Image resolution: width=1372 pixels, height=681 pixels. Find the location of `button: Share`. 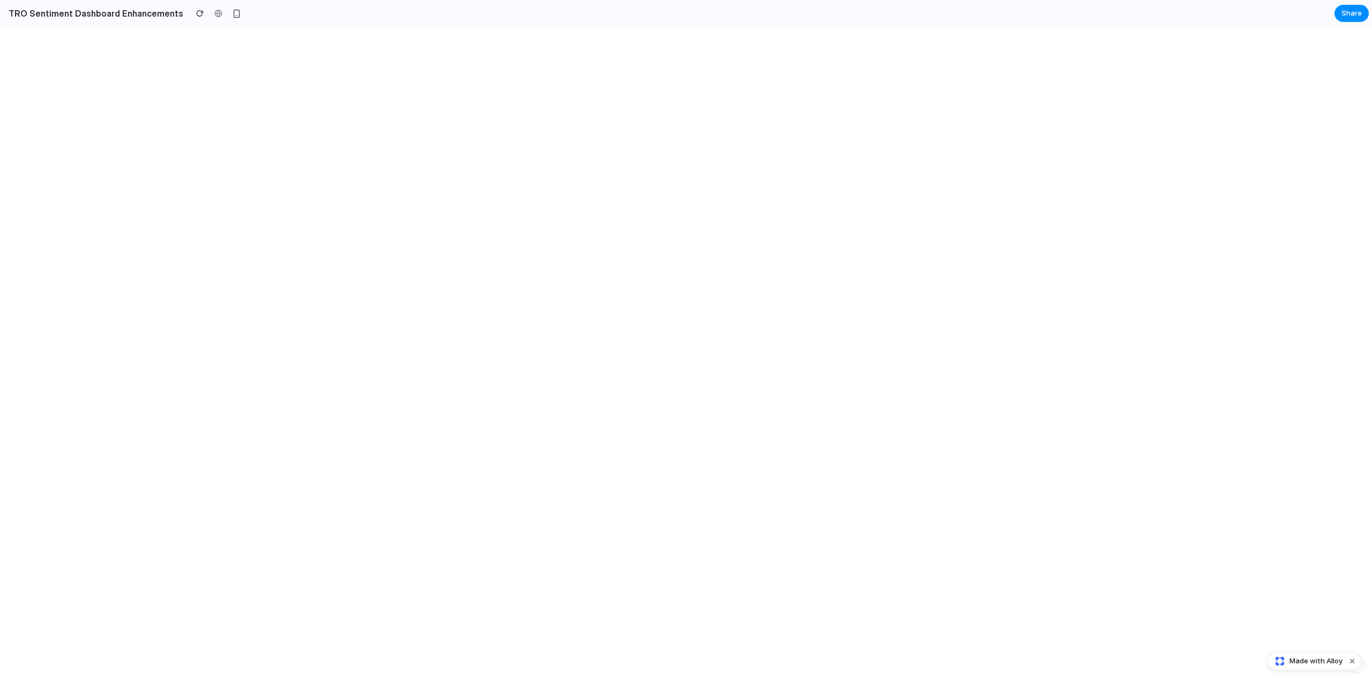

button: Share is located at coordinates (1351, 13).